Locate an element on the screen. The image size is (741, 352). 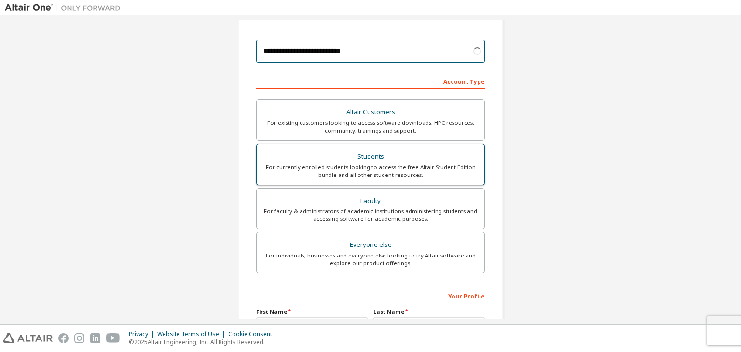
div: For currently enrolled students looking to access the free Altair Student Edition bundle and all ... is located at coordinates (370, 171).